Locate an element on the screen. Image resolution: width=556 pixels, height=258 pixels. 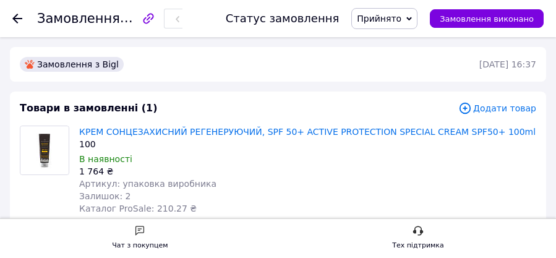
div: 100 is located at coordinates (308, 144).